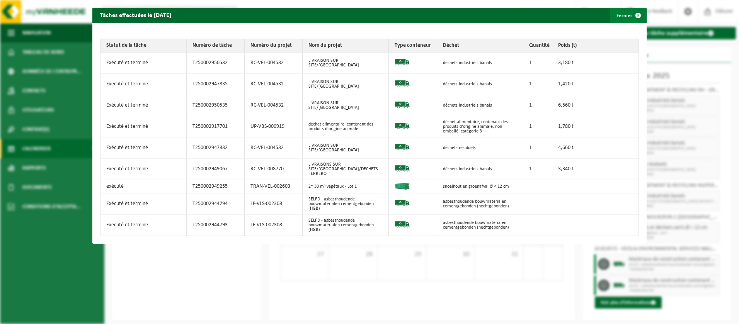  Describe the element at coordinates (345, 187) in the screenshot. I see `td: 2* 30 m³ végétaux - Lot 1` at that location.